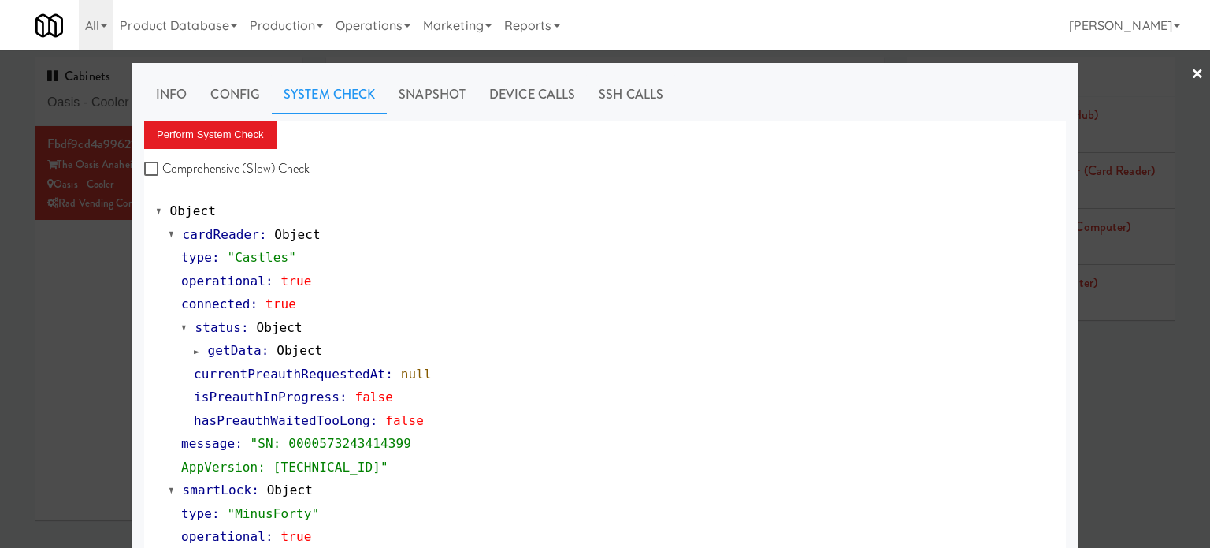  What do you see at coordinates (208, 443) in the screenshot?
I see `span: message` at bounding box center [208, 443].